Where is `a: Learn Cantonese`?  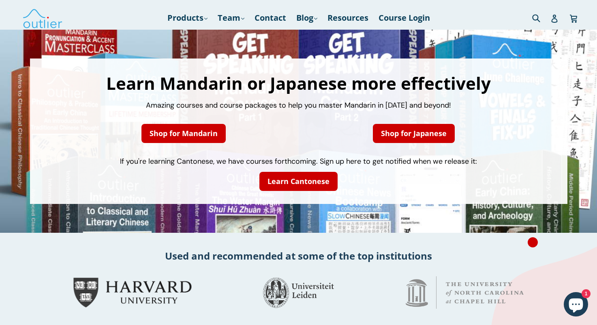
a: Learn Cantonese is located at coordinates (299, 181).